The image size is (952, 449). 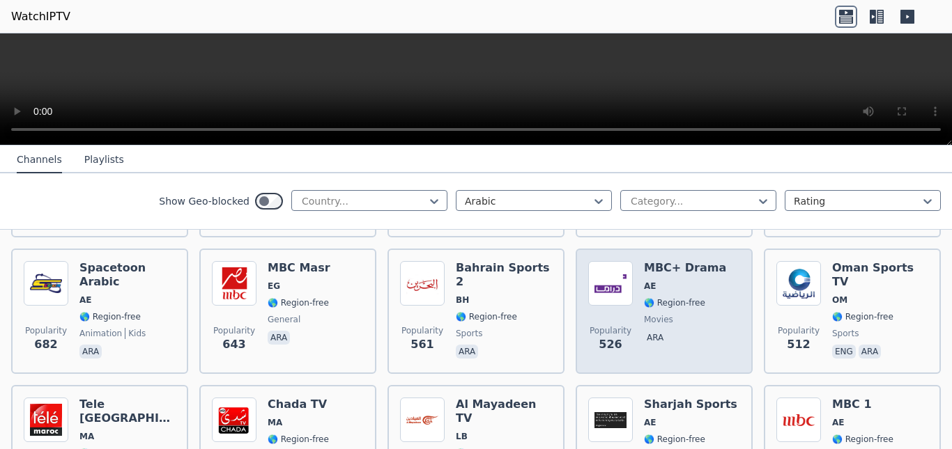 I want to click on img: Tele Maroc, so click(x=46, y=420).